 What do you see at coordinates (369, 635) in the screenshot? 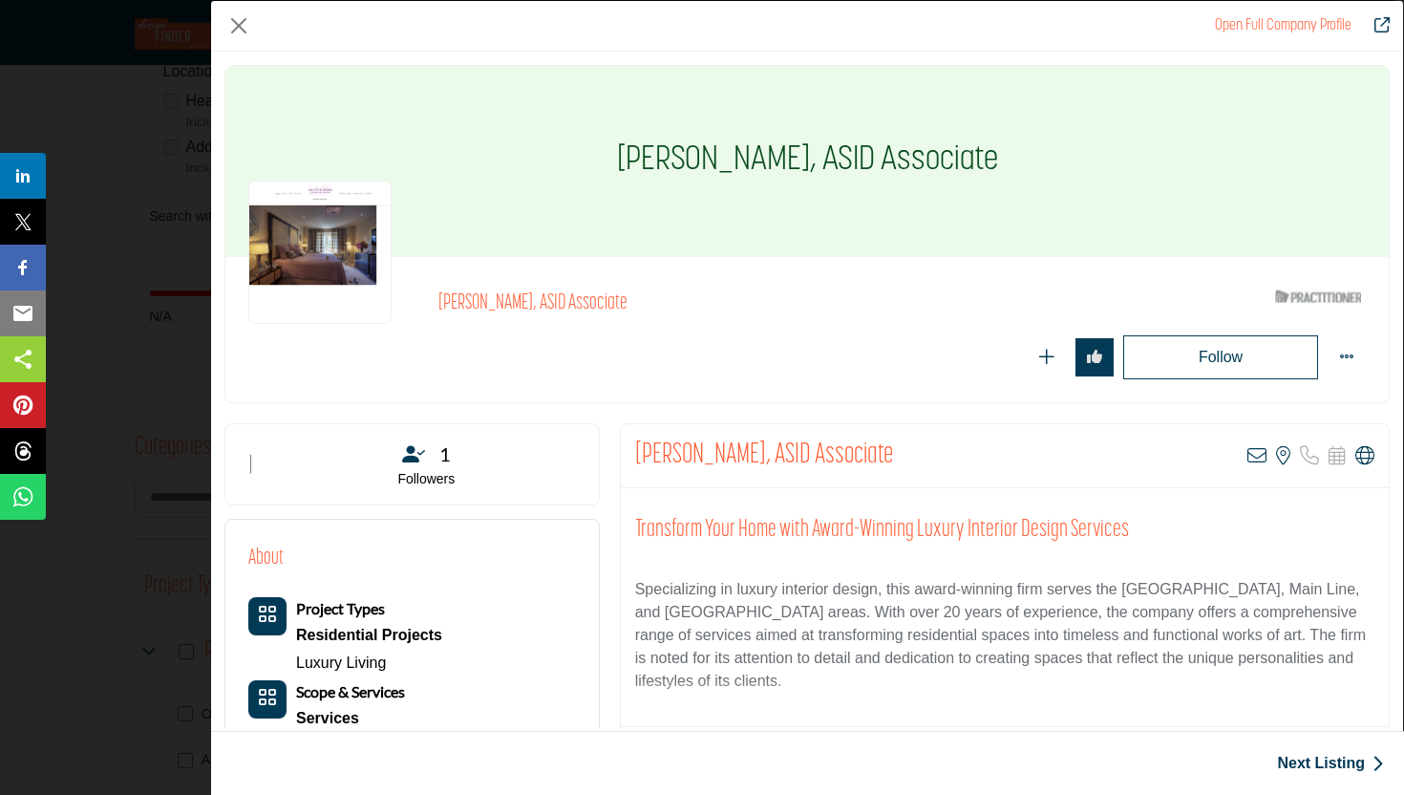
I see `a: Residential Projects` at bounding box center [369, 635].